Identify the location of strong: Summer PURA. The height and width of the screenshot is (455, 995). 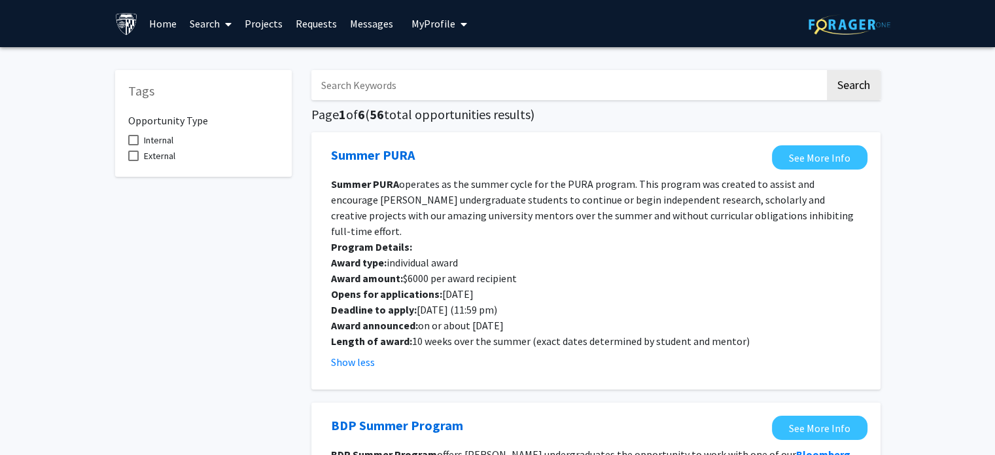
(365, 184).